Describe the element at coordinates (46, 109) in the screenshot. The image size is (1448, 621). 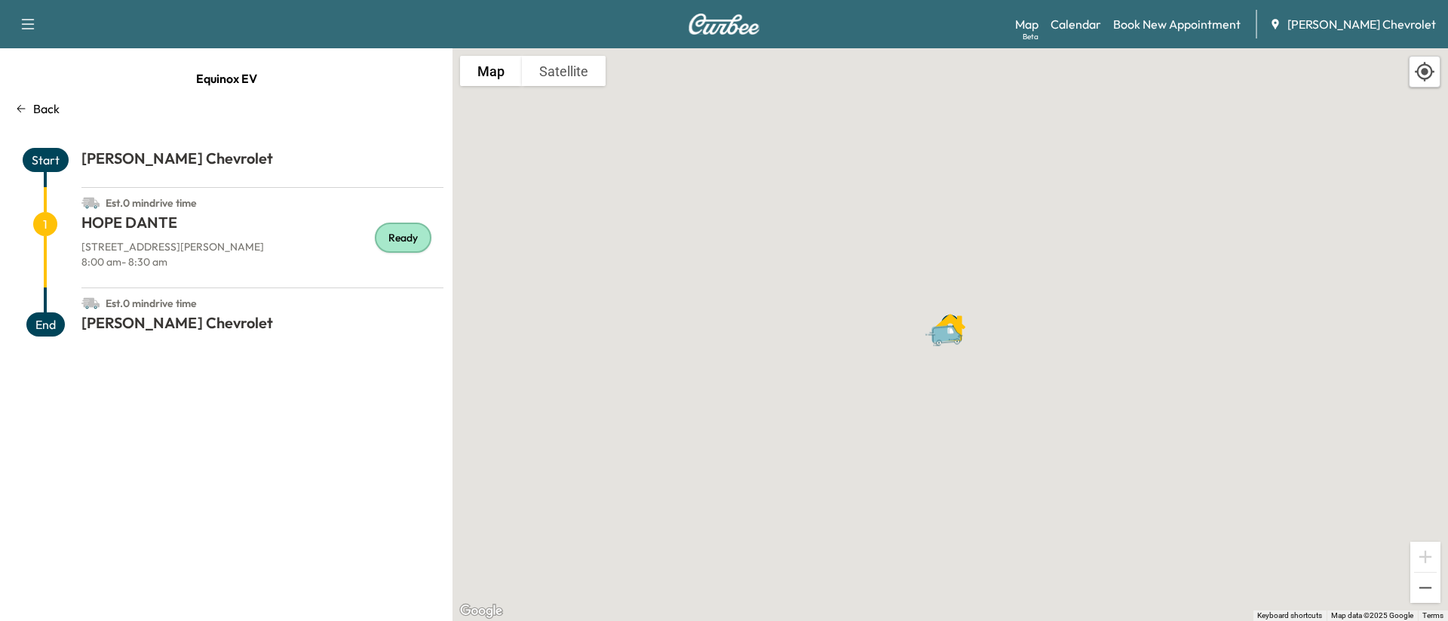
I see `p: Back` at that location.